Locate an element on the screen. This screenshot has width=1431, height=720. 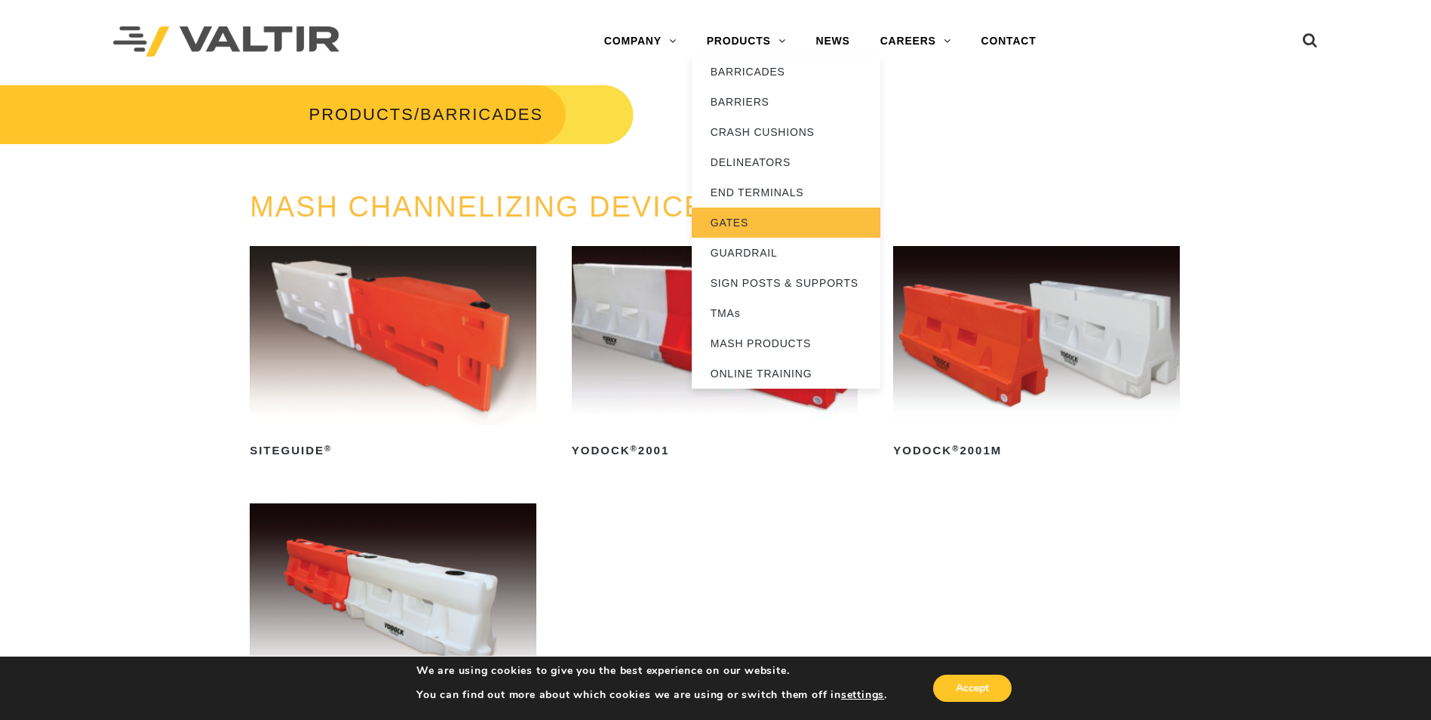
h2: Yodock 2001 is located at coordinates (715, 450).